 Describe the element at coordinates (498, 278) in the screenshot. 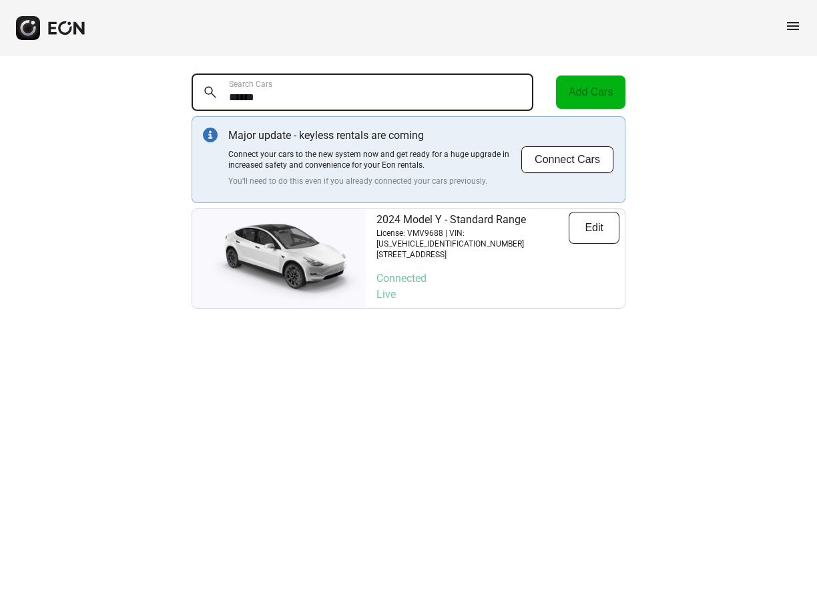

I see `p: Connected` at that location.